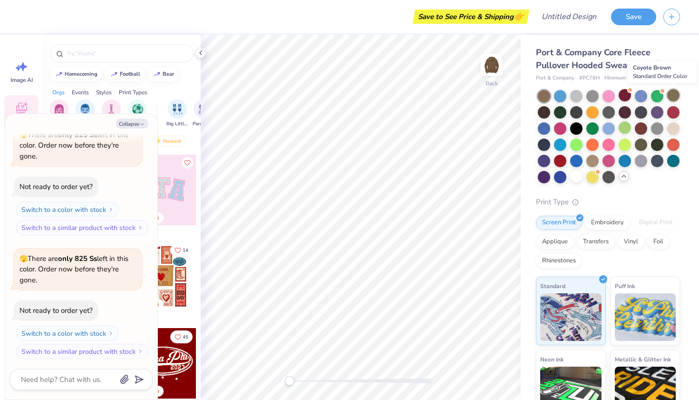  What do you see at coordinates (177, 124) in the screenshot?
I see `span: Big Little Reveal` at bounding box center [177, 124].